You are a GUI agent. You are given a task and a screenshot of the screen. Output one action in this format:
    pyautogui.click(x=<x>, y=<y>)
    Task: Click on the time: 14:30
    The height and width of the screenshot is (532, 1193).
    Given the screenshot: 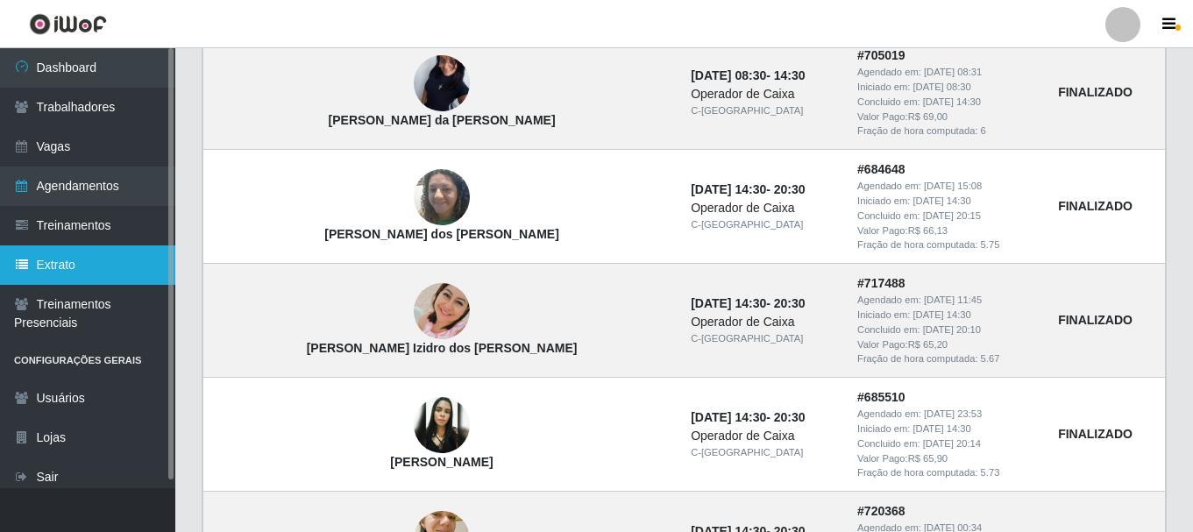 What is the action you would take?
    pyautogui.click(x=789, y=75)
    